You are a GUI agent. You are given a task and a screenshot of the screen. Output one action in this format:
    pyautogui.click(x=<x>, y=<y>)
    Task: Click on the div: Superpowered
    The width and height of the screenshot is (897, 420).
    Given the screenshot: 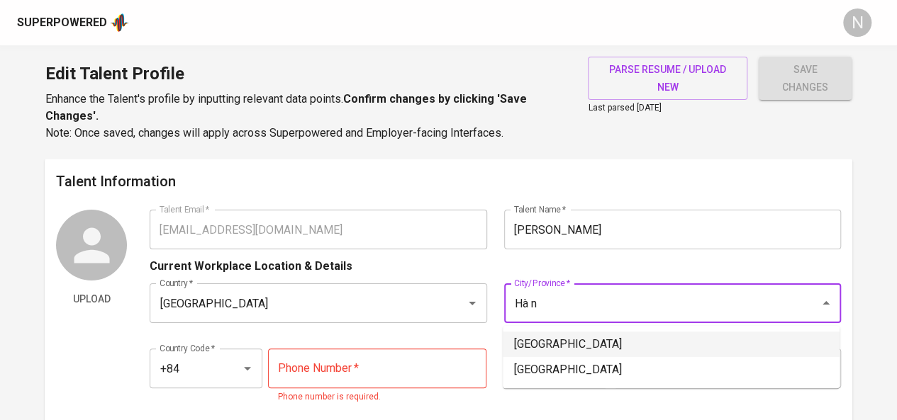 What is the action you would take?
    pyautogui.click(x=62, y=23)
    